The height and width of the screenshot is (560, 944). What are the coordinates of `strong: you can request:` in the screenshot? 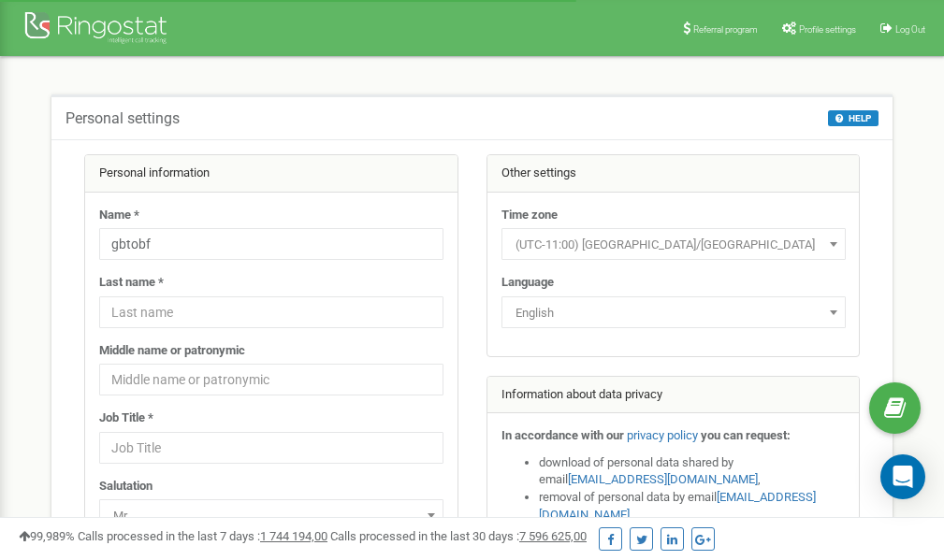 It's located at (746, 435).